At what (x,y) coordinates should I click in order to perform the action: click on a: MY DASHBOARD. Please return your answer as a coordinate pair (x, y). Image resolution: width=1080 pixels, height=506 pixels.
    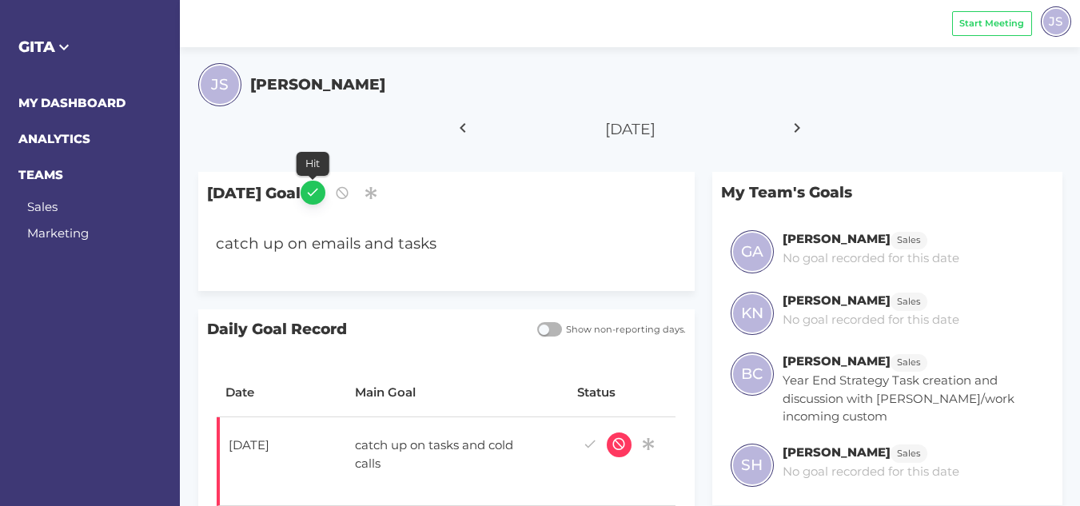
    Looking at the image, I should click on (72, 102).